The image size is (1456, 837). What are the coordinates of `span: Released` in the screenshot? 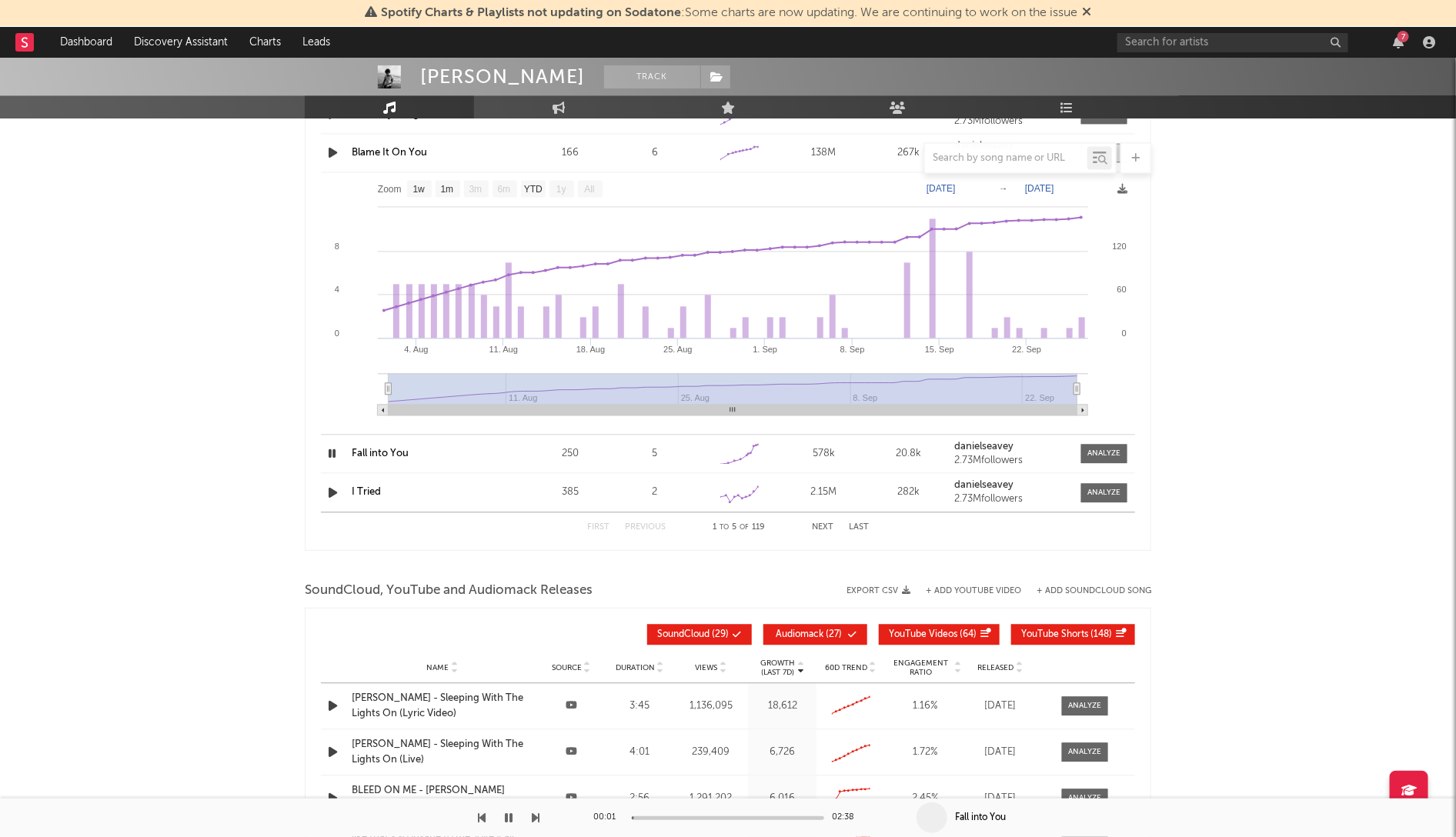 It's located at (996, 668).